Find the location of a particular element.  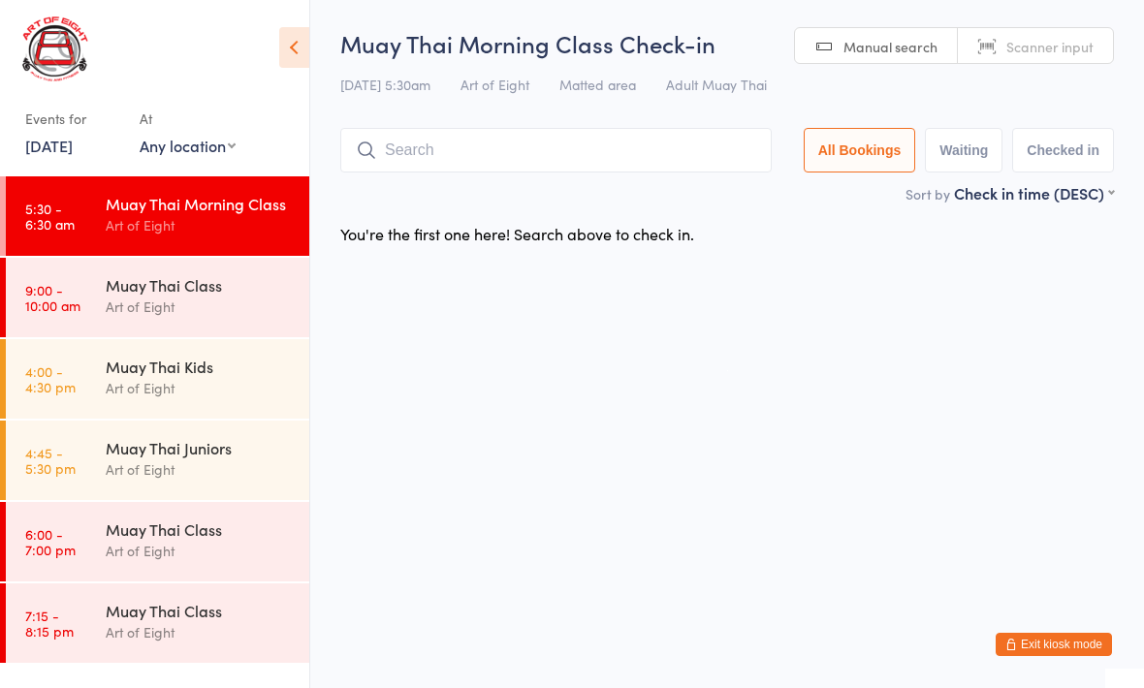

time: 4:00 - 4:30 pm is located at coordinates (50, 379).